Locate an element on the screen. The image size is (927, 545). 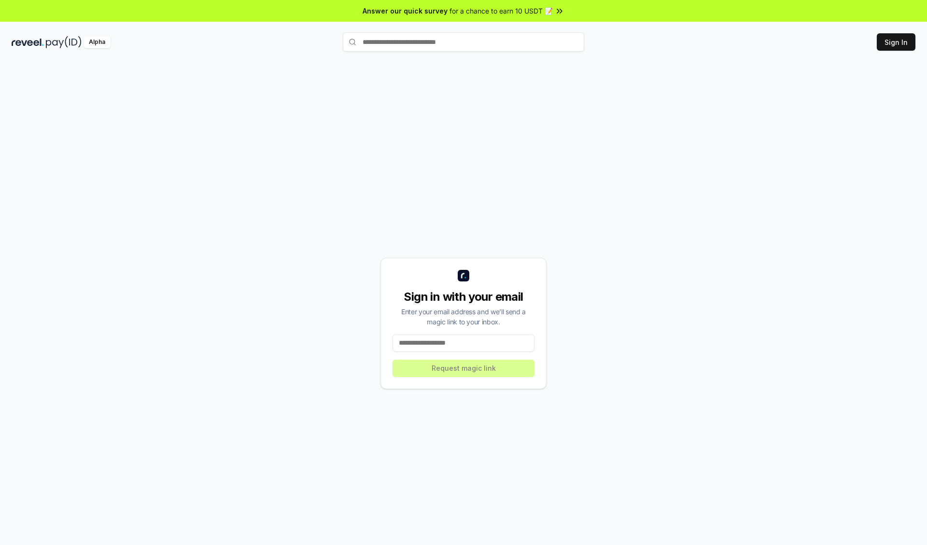
div: Alpha is located at coordinates (97, 42).